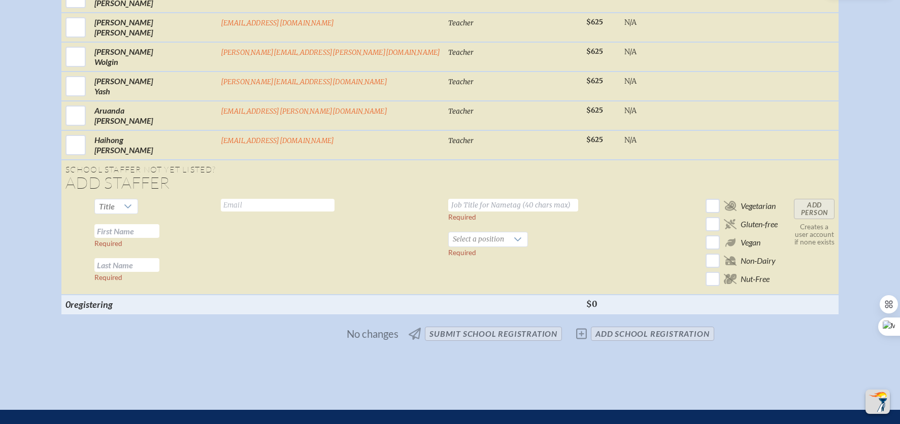 The height and width of the screenshot is (424, 900). I want to click on span: Vegan, so click(750, 243).